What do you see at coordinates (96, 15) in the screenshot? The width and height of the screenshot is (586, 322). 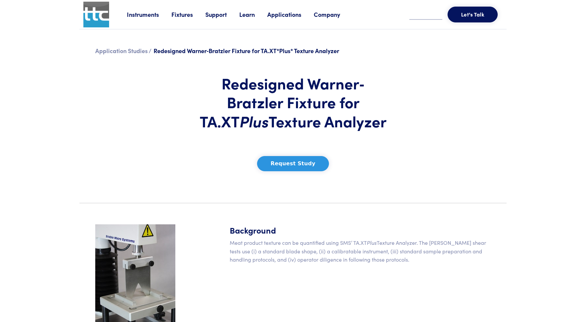 I see `img: ttc_logo_1x1_v1.0.png` at bounding box center [96, 15].